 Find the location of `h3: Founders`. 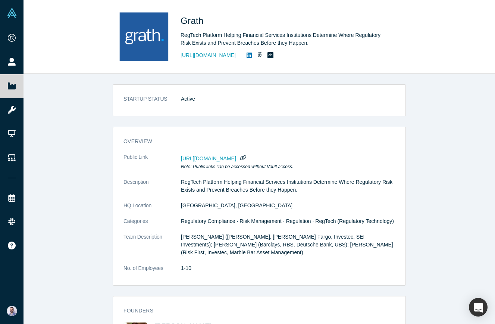

h3: Founders is located at coordinates (254, 311).